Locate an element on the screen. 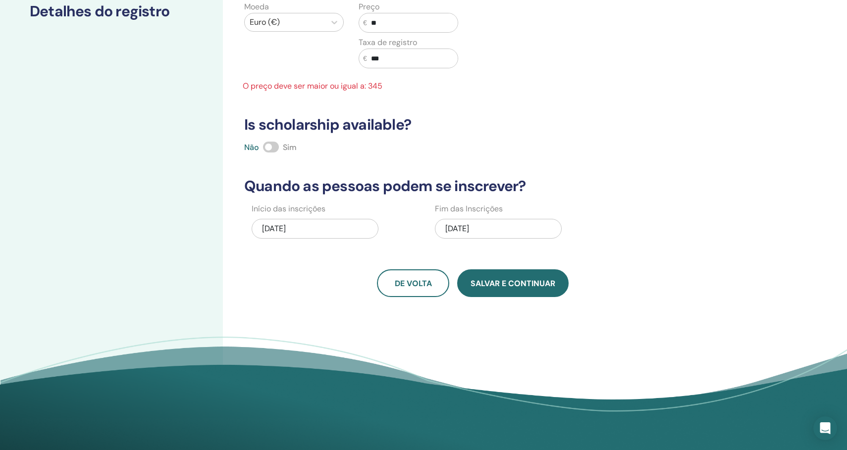 This screenshot has width=847, height=450. div: Open Intercom Messenger is located at coordinates (825, 428).